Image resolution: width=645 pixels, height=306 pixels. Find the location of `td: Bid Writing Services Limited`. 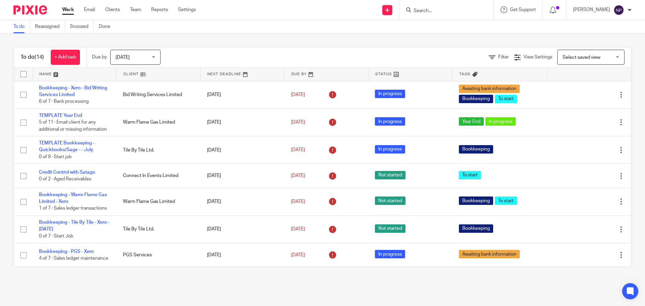

td: Bid Writing Services Limited is located at coordinates (158, 95).